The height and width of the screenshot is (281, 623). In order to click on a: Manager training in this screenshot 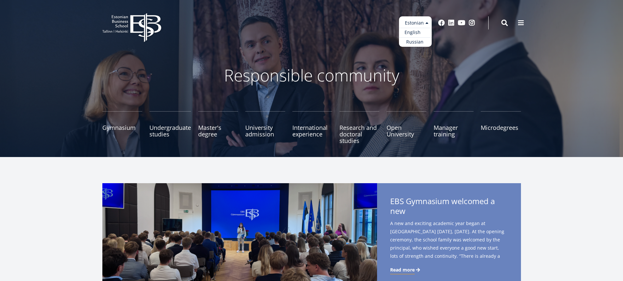, I will do `click(454, 128)`.